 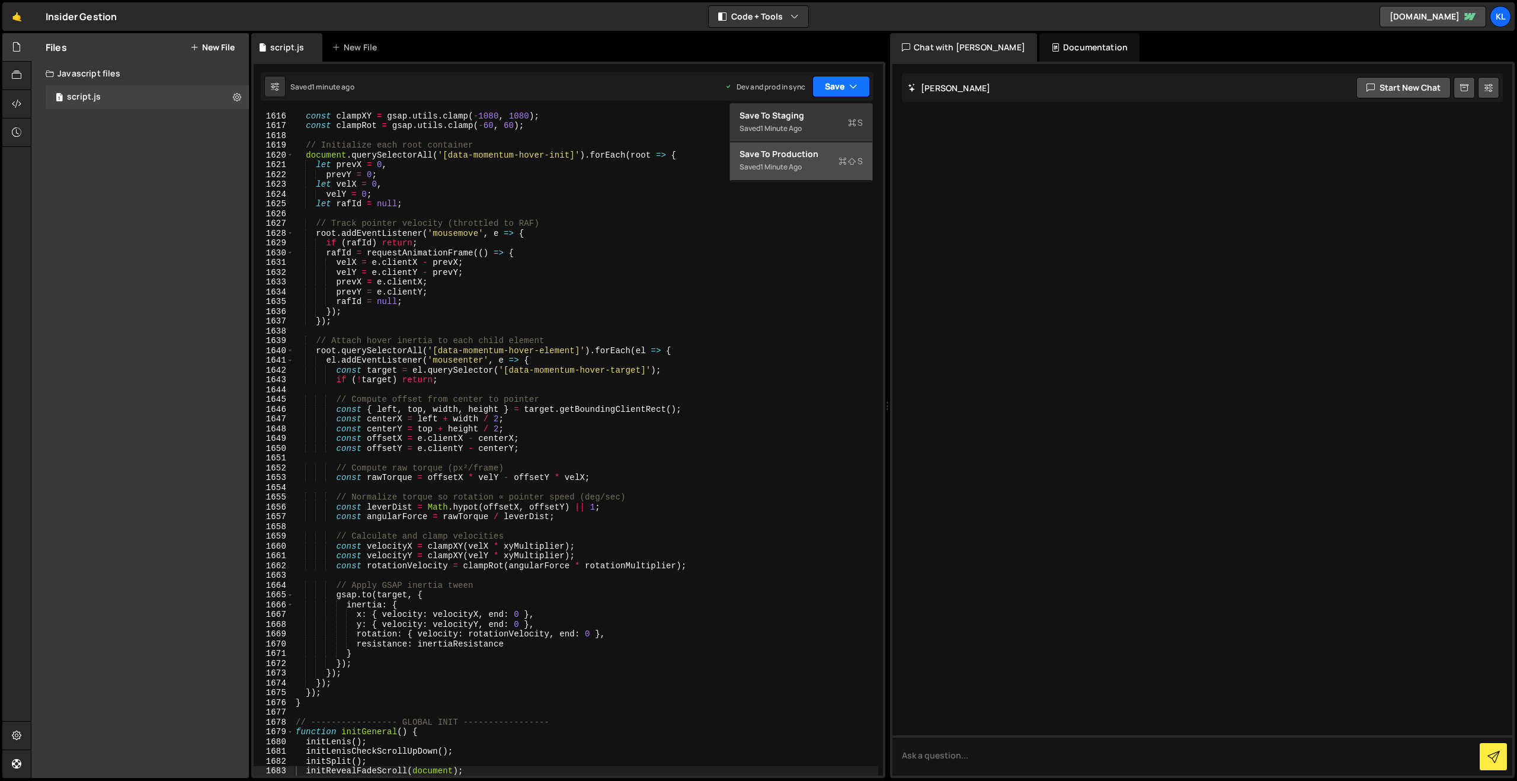 What do you see at coordinates (274, 194) in the screenshot?
I see `div: 1624` at bounding box center [274, 194].